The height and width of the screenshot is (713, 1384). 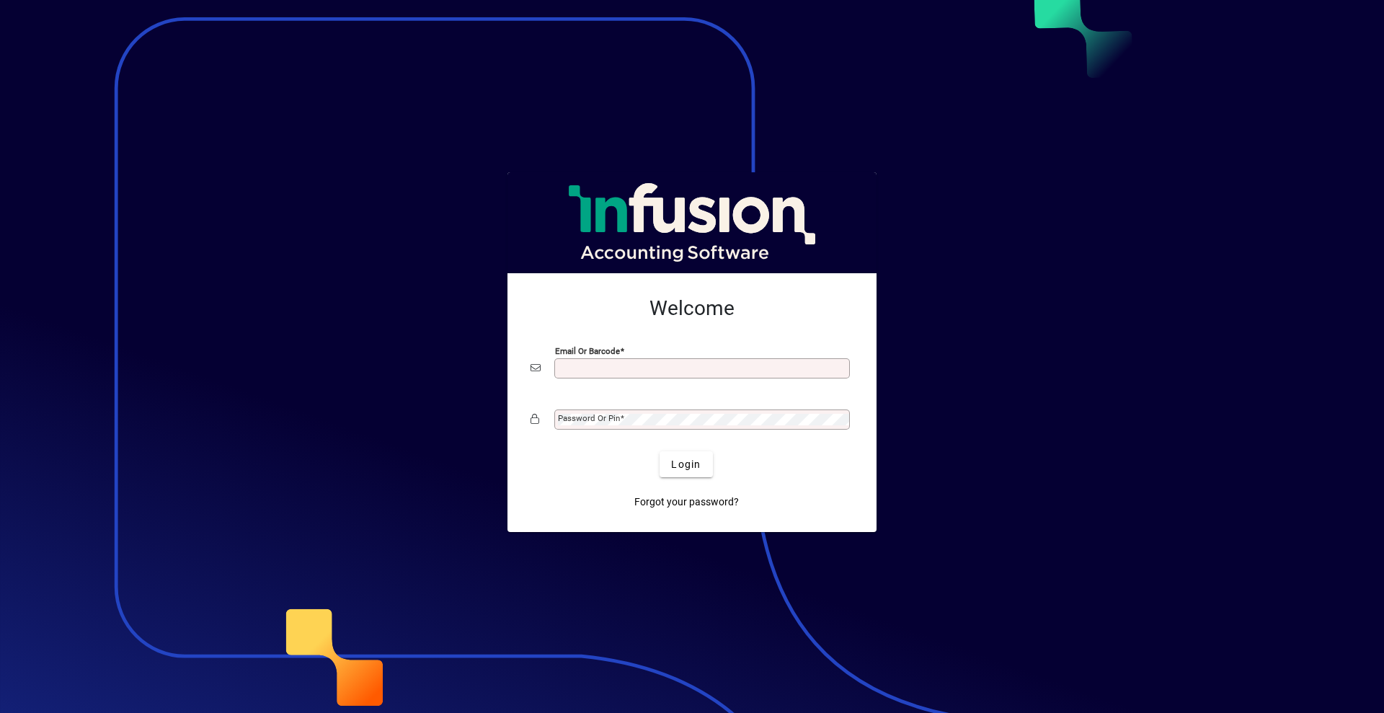 What do you see at coordinates (686, 502) in the screenshot?
I see `a: Forgot your password?` at bounding box center [686, 502].